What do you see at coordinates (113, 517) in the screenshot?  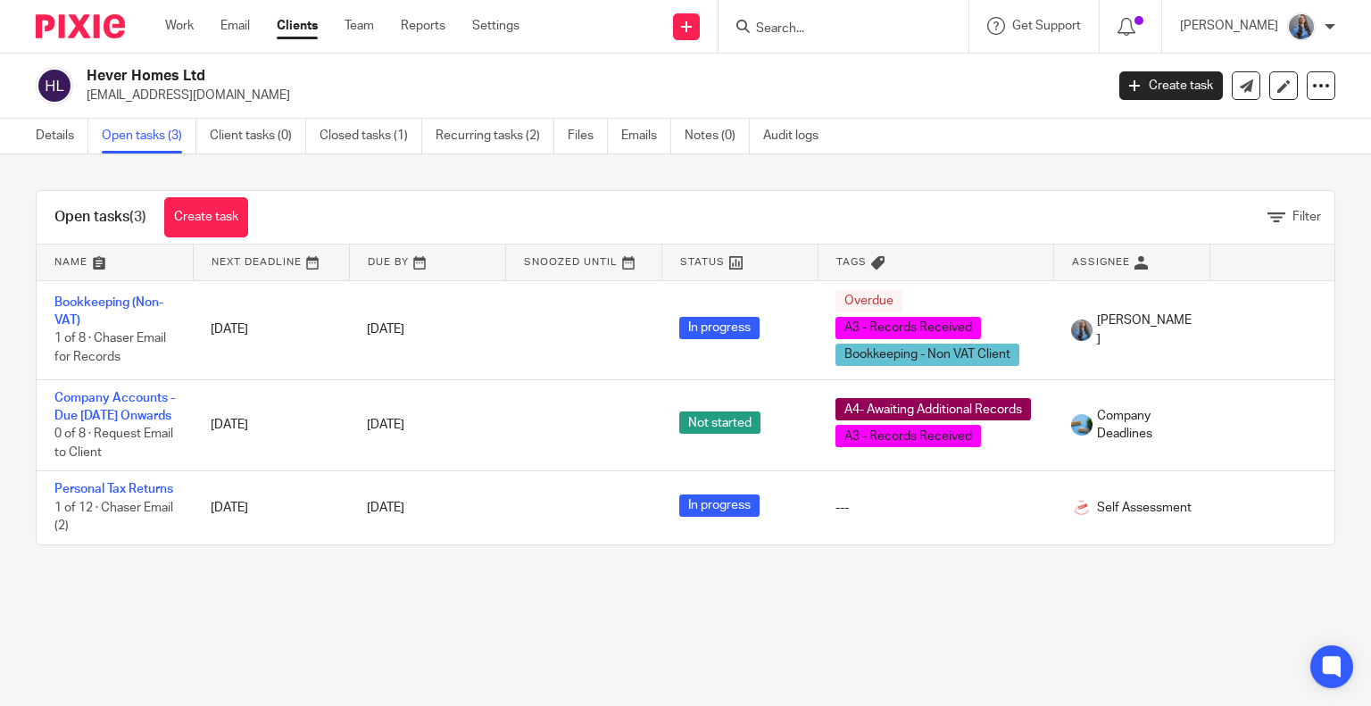 I see `span: 1 of 12 · Chaser Email (2)` at bounding box center [113, 517].